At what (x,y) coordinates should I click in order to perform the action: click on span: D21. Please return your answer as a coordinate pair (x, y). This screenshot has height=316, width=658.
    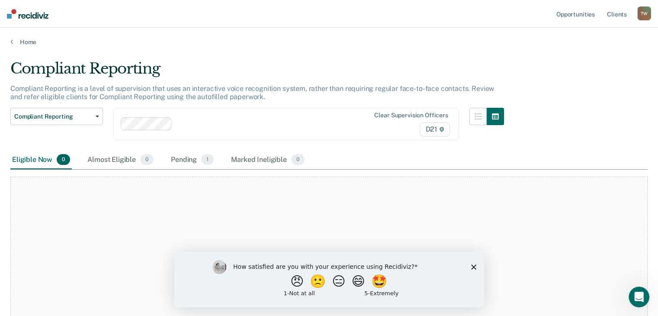
    Looking at the image, I should click on (434, 129).